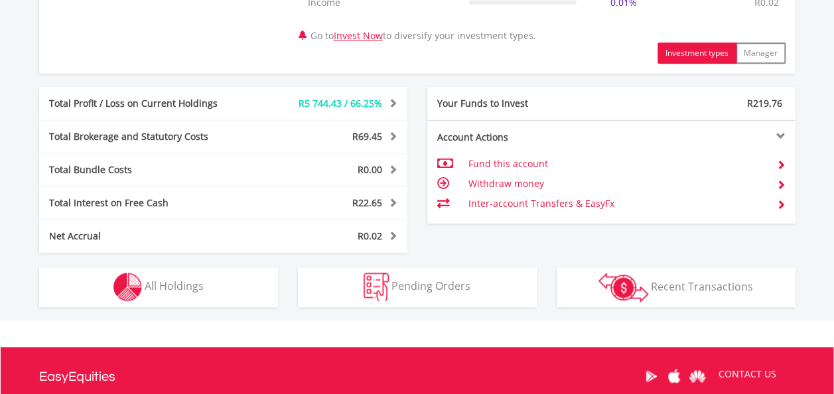  Describe the element at coordinates (748, 374) in the screenshot. I see `a: CONTACT US` at that location.